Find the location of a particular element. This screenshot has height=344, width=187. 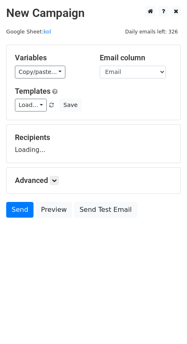

a: Templates is located at coordinates (33, 91).